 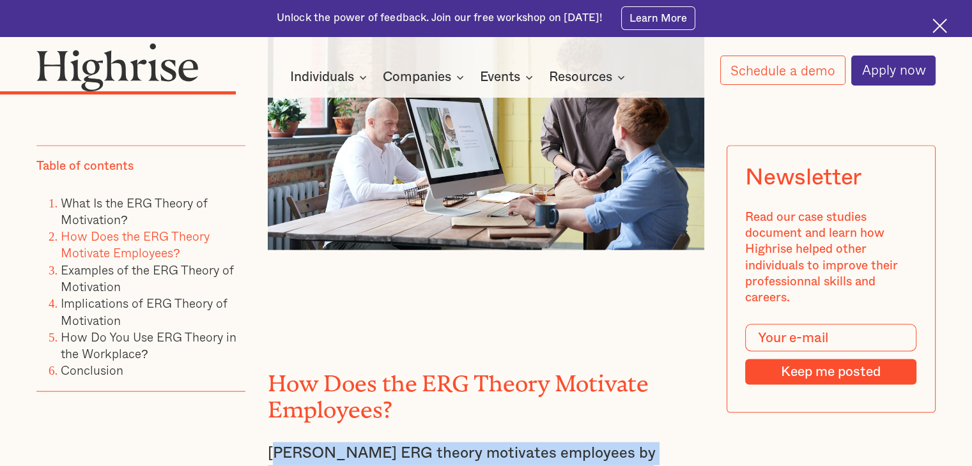 What do you see at coordinates (803, 178) in the screenshot?
I see `div: Newsletter` at bounding box center [803, 178].